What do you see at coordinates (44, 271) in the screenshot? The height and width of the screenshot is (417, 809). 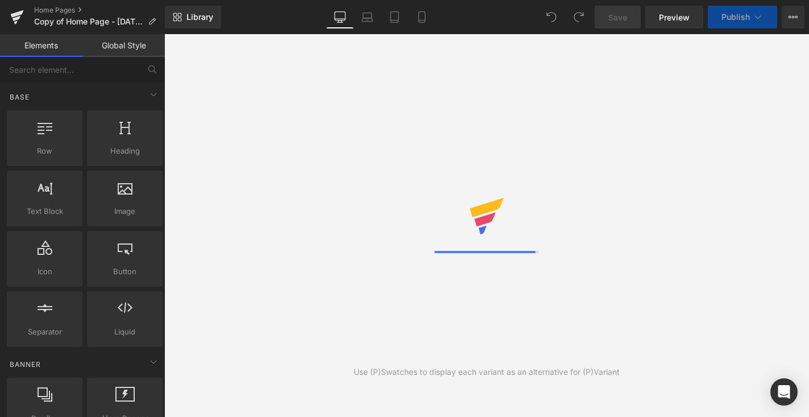 I see `span: Icon` at bounding box center [44, 271].